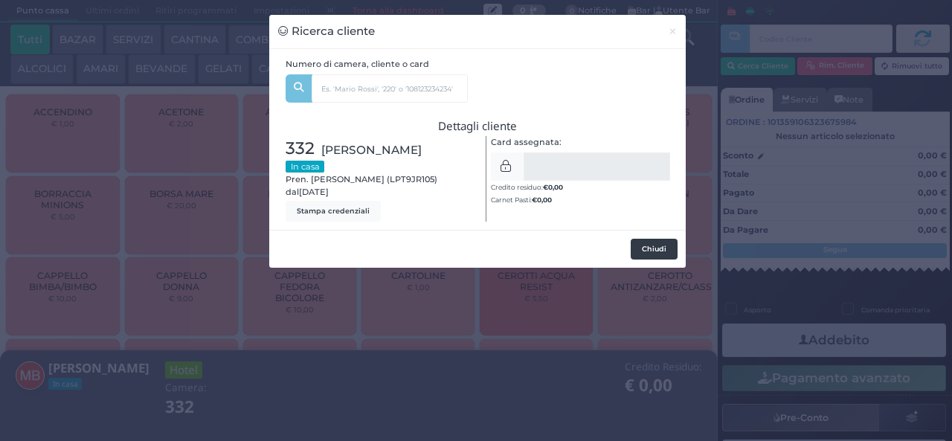 Image resolution: width=952 pixels, height=441 pixels. Describe the element at coordinates (326, 31) in the screenshot. I see `h3: Ricerca cliente` at that location.